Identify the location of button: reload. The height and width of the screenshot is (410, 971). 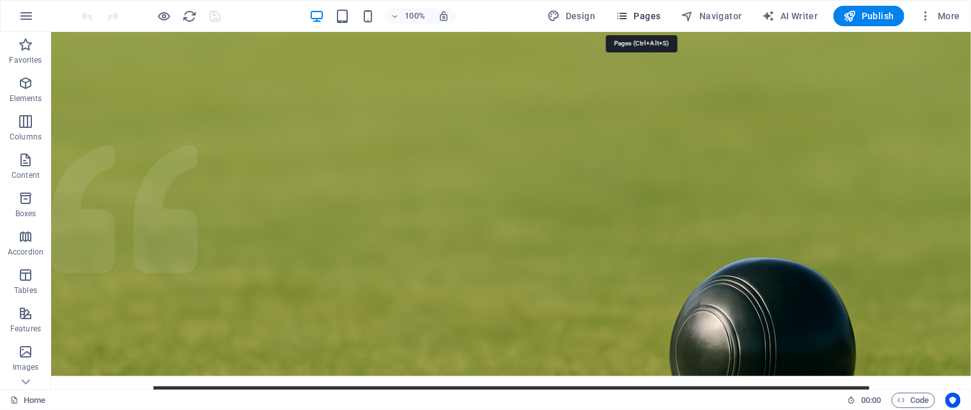
(190, 16).